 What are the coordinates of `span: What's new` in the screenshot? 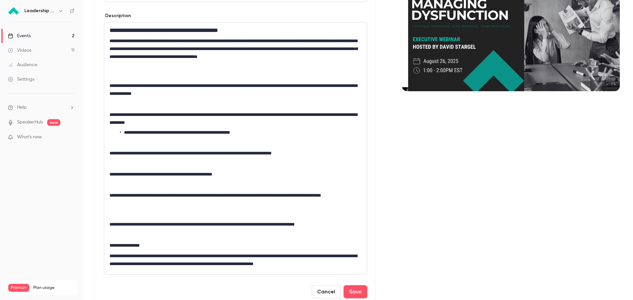 It's located at (29, 137).